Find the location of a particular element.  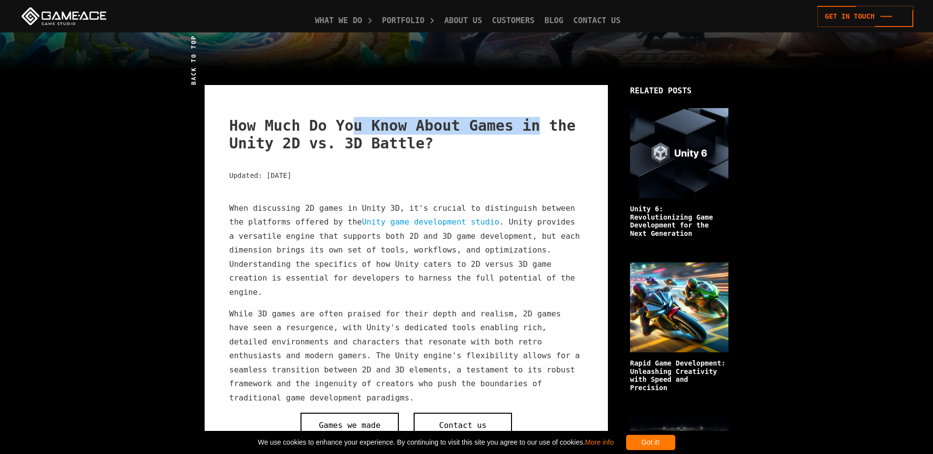

a: Games we made is located at coordinates (350, 426).